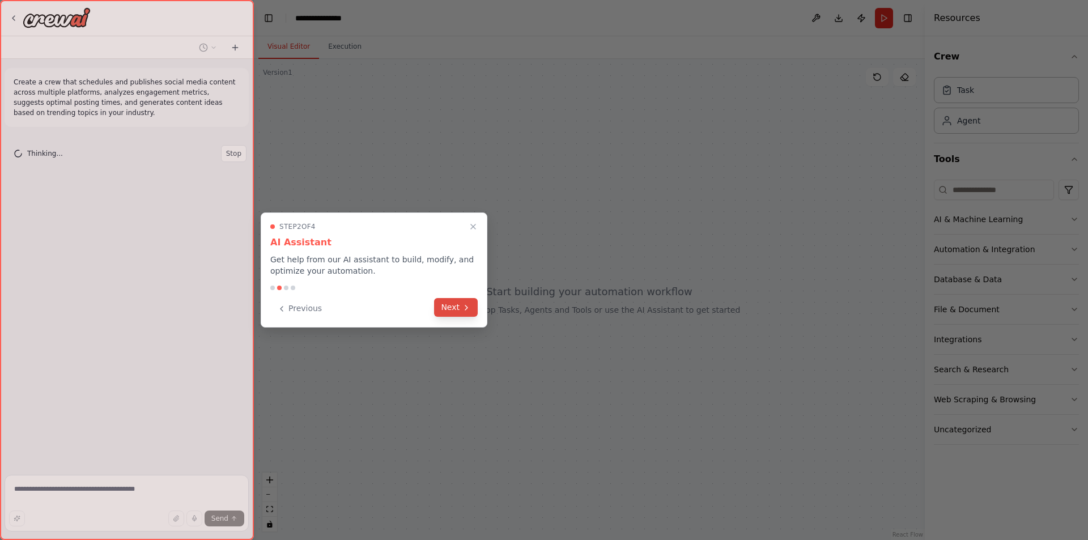 The width and height of the screenshot is (1088, 540). What do you see at coordinates (473, 227) in the screenshot?
I see `button: Close walkthrough` at bounding box center [473, 227].